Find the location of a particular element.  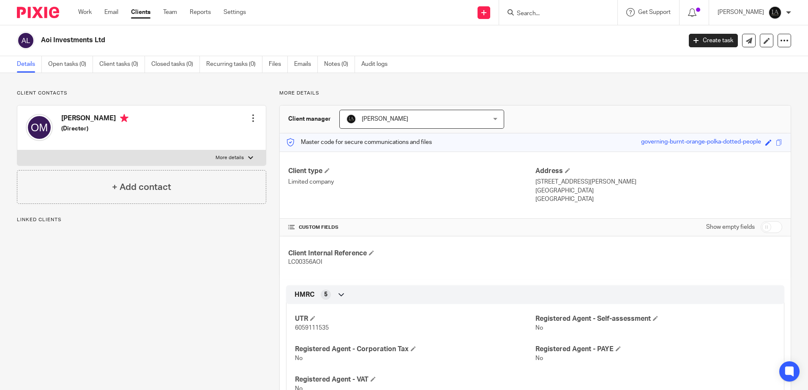

h5: (Director) is located at coordinates (95, 129).